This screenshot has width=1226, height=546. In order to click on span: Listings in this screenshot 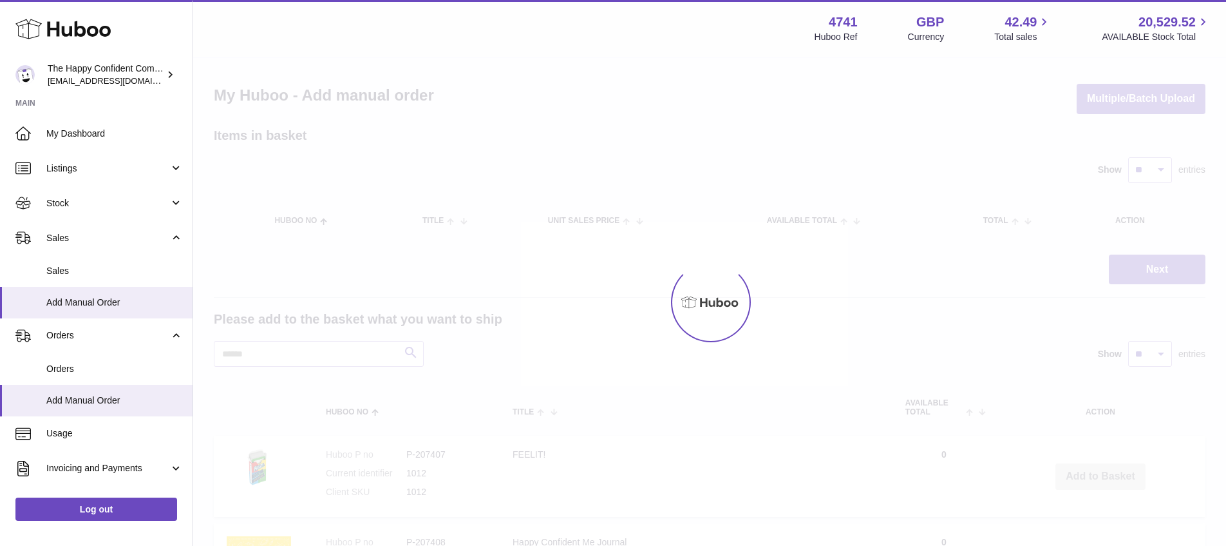, I will do `click(108, 168)`.